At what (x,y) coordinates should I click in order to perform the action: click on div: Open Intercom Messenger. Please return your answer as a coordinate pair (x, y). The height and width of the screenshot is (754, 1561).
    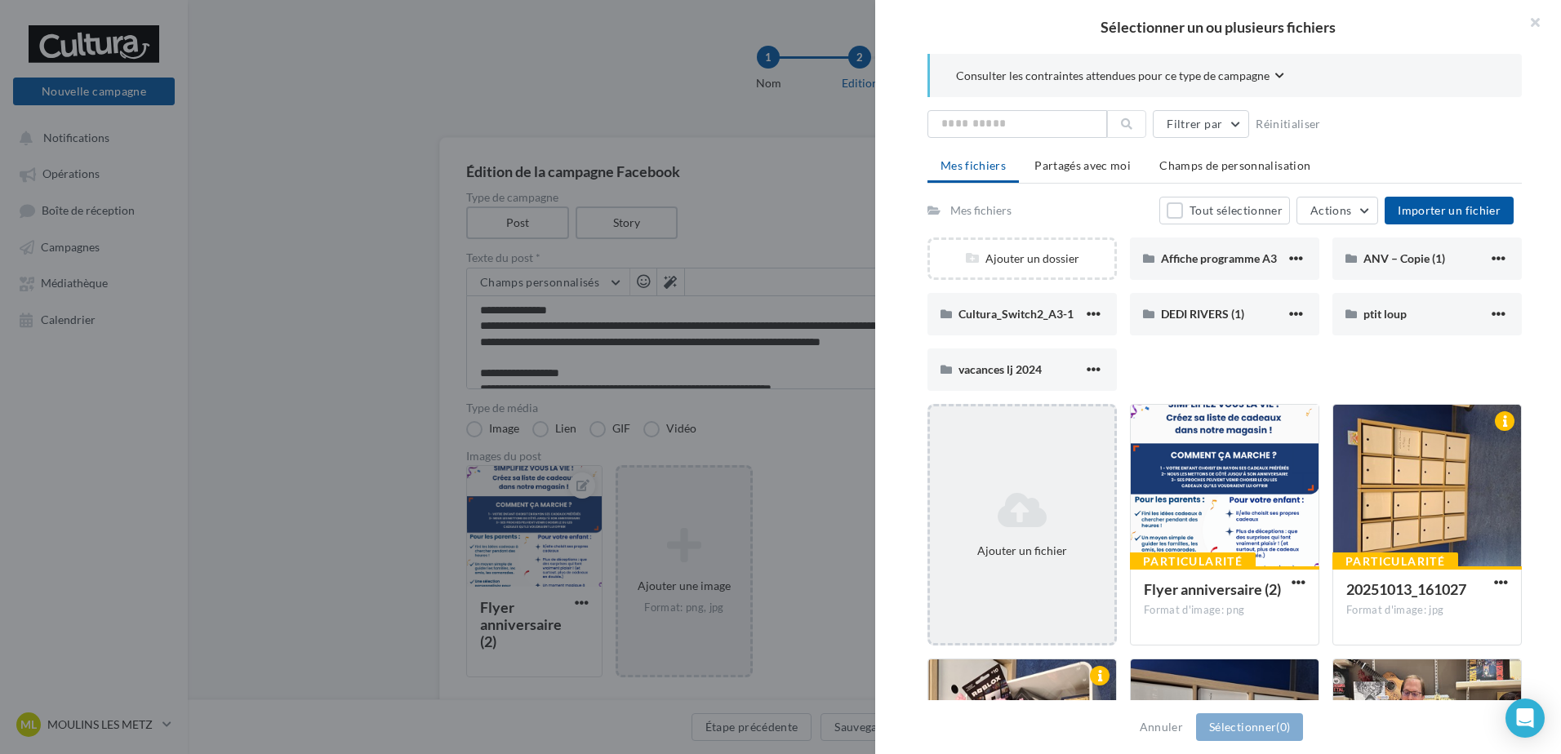
    Looking at the image, I should click on (1525, 718).